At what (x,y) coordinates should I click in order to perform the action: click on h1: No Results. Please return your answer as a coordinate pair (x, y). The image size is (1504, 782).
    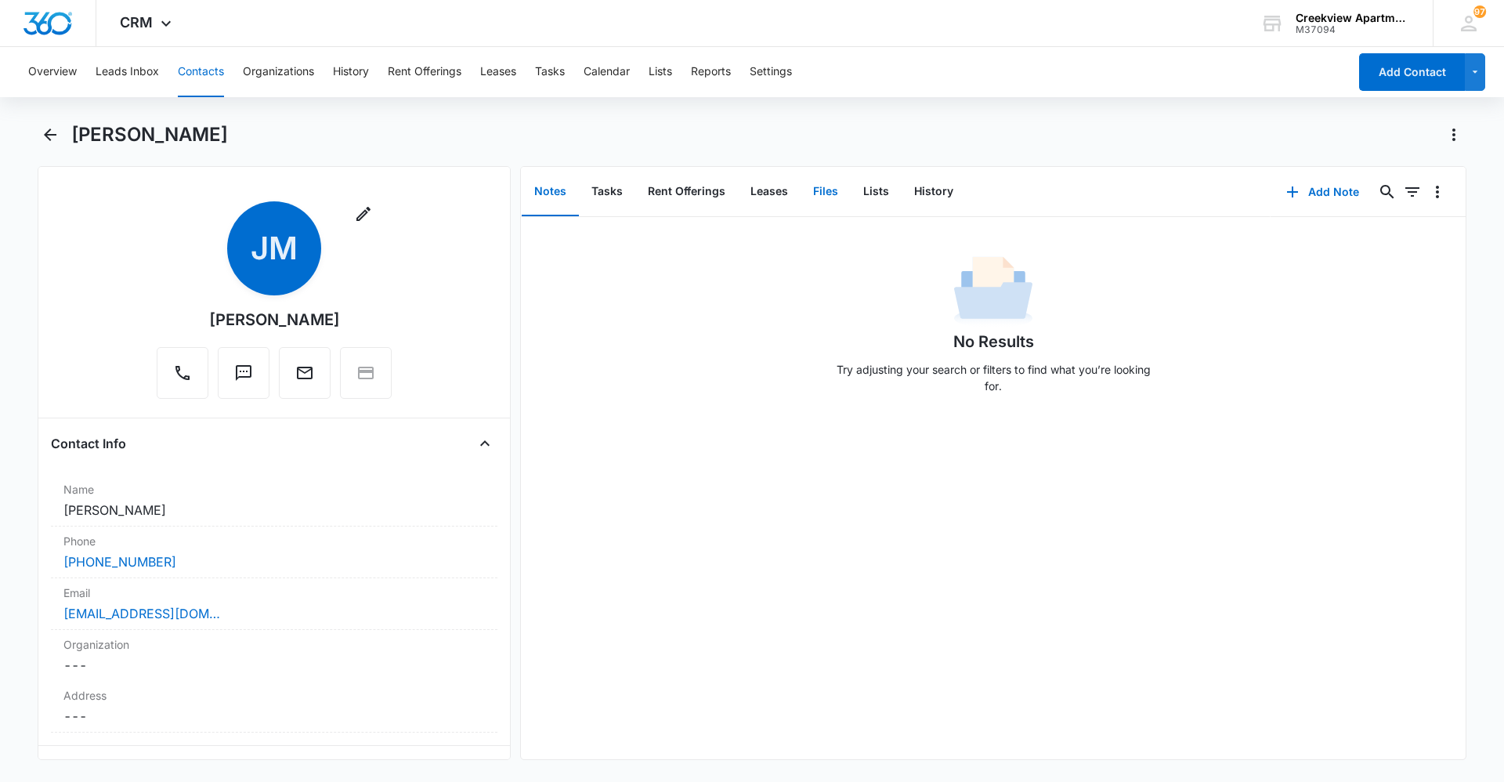
    Looking at the image, I should click on (993, 341).